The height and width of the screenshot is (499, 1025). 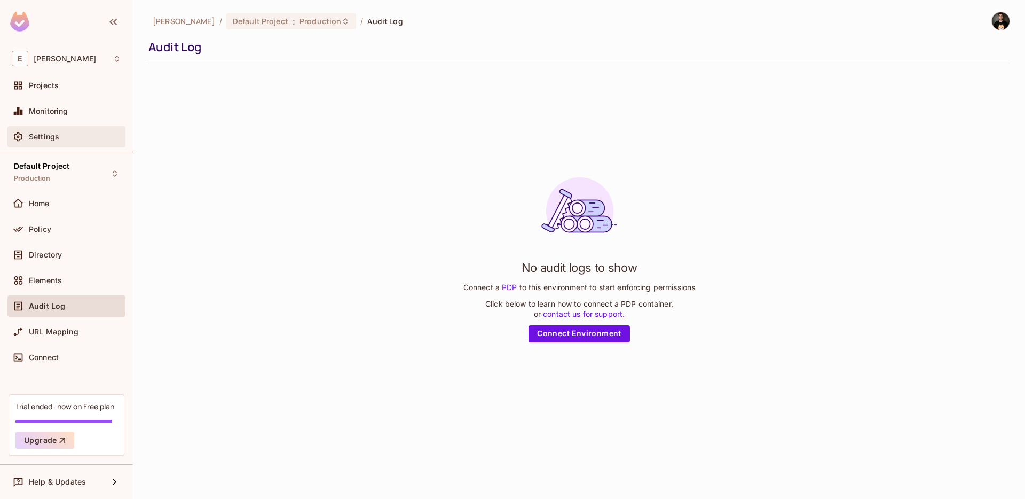 What do you see at coordinates (184, 21) in the screenshot?
I see `span: the active workspace` at bounding box center [184, 21].